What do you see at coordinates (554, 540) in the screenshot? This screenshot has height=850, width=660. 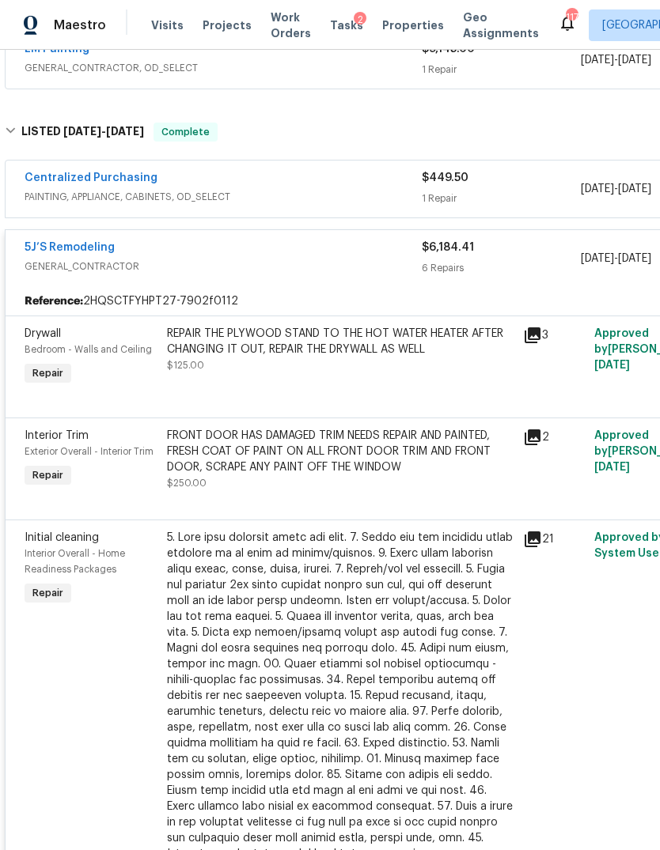 I see `div: 21` at bounding box center [554, 540].